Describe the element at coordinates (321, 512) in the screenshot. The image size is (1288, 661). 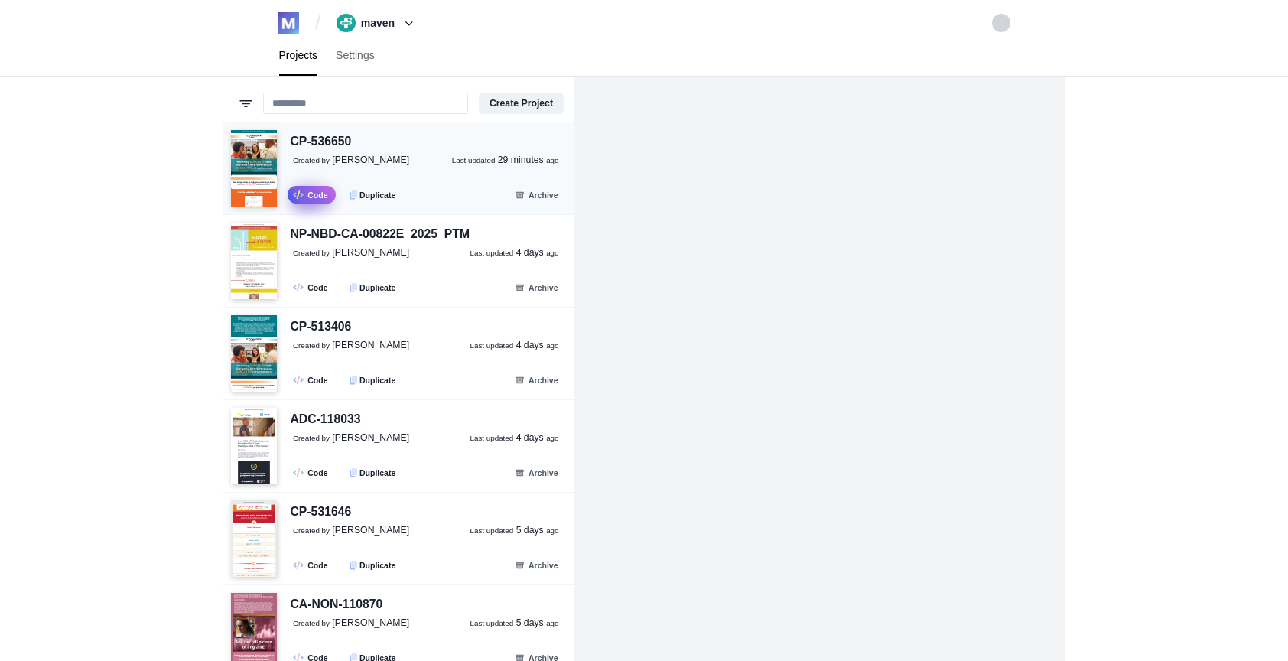
I see `div: CP-531646` at that location.